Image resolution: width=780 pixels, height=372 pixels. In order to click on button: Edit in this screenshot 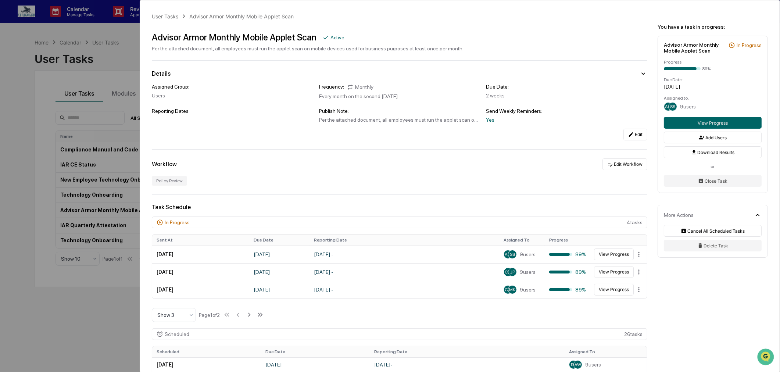, I will do `click(635, 135)`.